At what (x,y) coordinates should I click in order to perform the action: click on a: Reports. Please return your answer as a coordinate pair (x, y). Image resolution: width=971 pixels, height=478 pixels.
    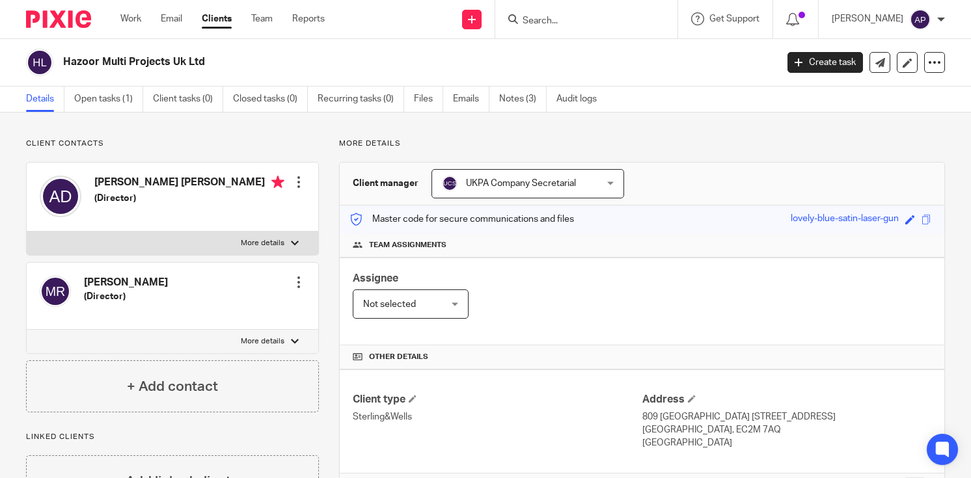
    Looking at the image, I should click on (308, 19).